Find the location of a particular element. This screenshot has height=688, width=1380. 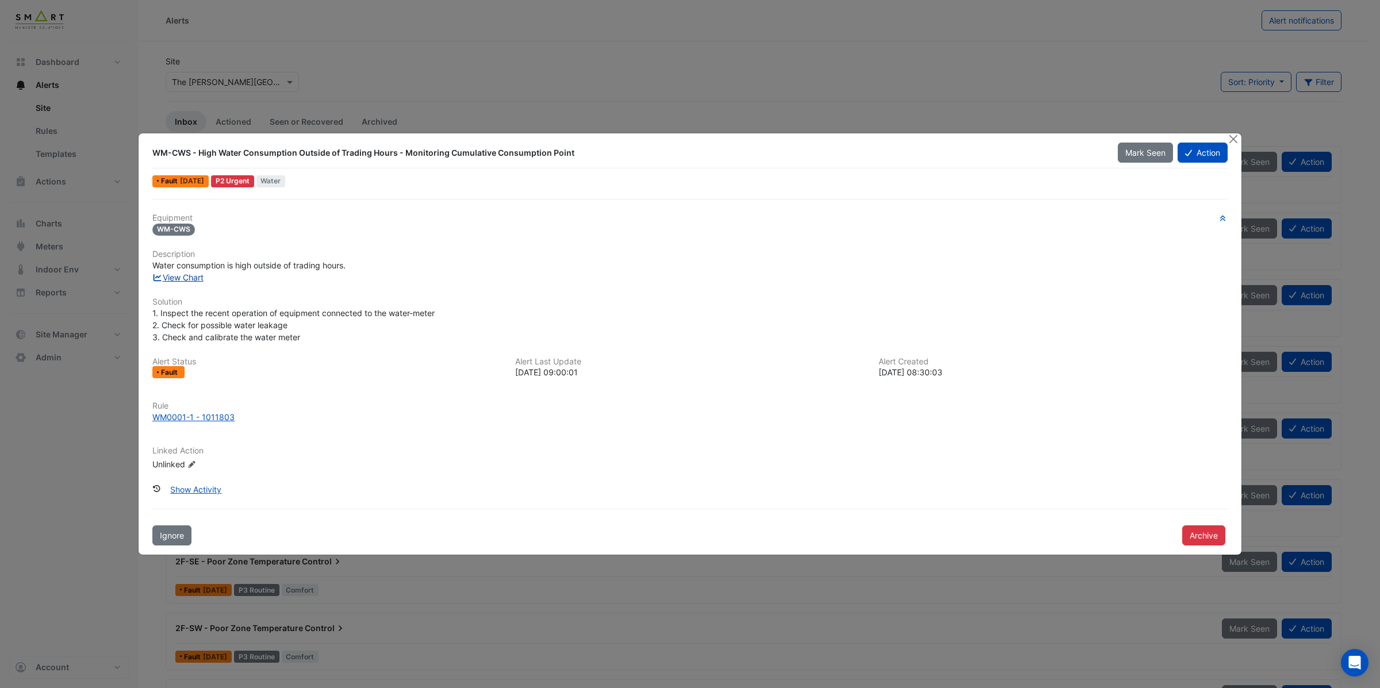

div: WM-CWS - High Water Consumption Outside of Trading Hours - Monitoring Cumulative Consumption Point is located at coordinates (628, 153).